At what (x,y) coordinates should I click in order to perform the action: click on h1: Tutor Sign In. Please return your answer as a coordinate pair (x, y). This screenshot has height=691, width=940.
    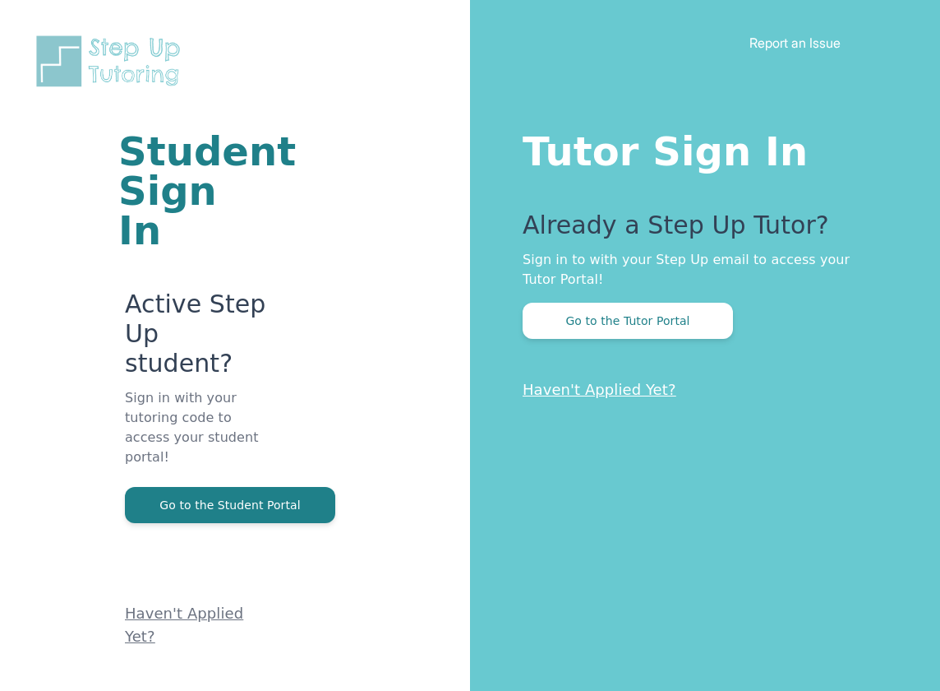
    Looking at the image, I should click on (699, 148).